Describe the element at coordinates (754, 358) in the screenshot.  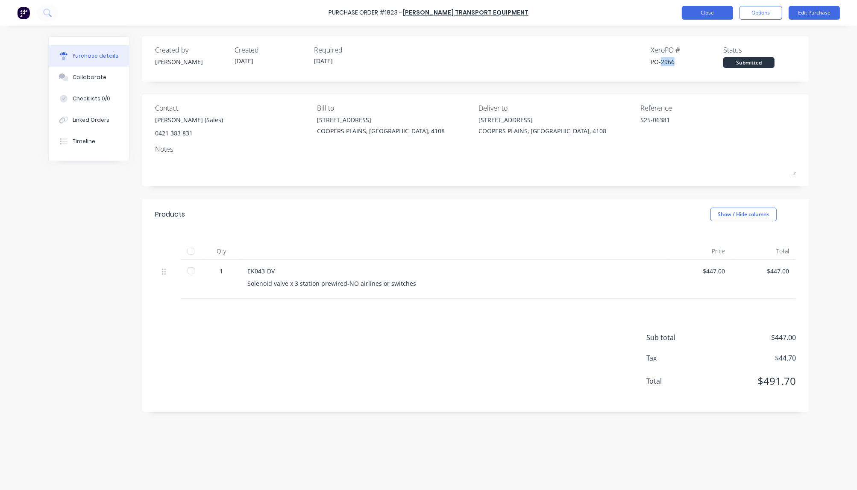
I see `span: $44.70` at that location.